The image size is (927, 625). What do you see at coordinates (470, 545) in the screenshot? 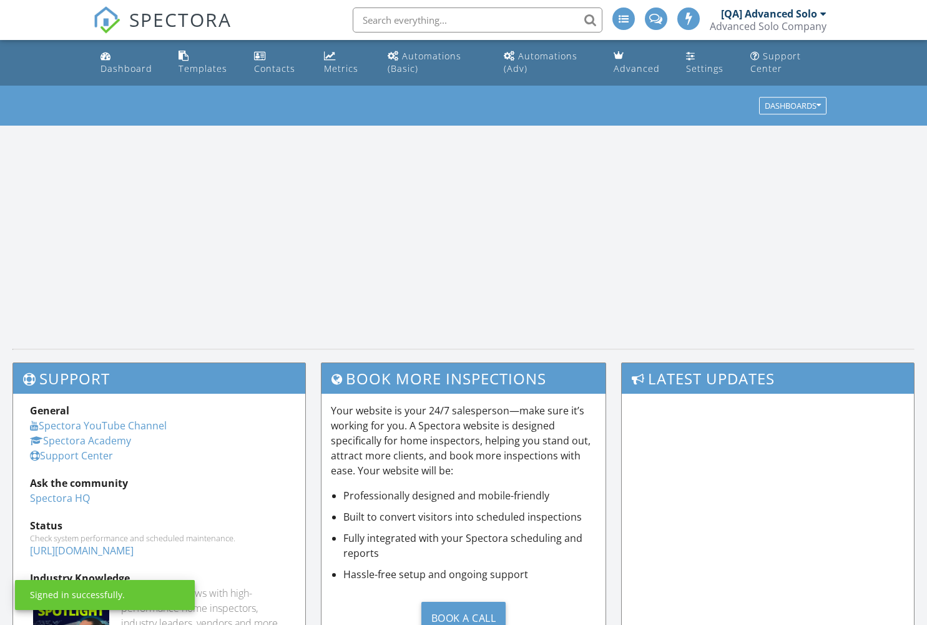
I see `li: Fully integrated with your Spectora scheduling and reports` at bounding box center [470, 545].